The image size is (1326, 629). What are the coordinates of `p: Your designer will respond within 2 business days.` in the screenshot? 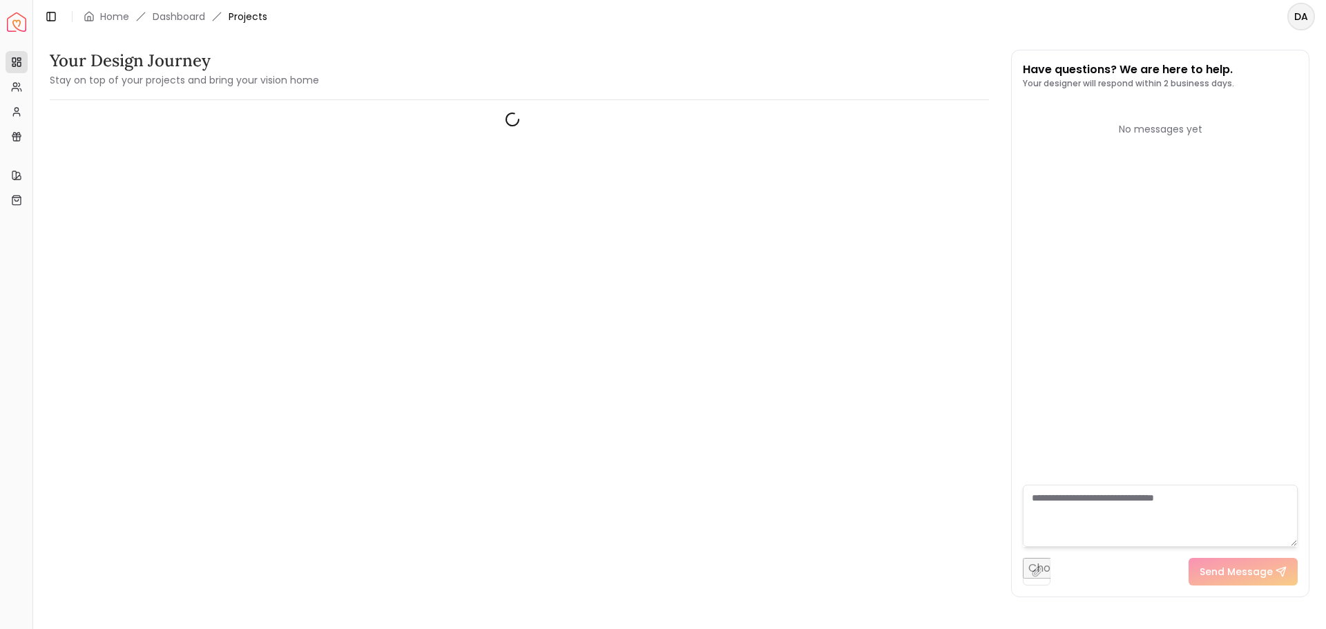 It's located at (1128, 84).